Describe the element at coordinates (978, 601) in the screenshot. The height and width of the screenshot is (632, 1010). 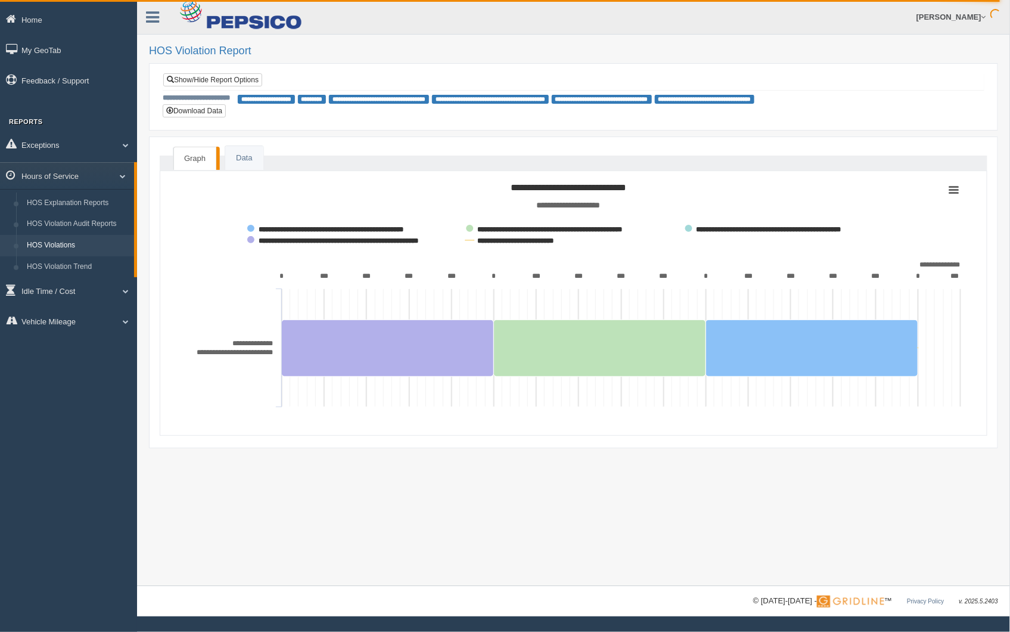
I see `span: v. 2025.5.2403` at that location.